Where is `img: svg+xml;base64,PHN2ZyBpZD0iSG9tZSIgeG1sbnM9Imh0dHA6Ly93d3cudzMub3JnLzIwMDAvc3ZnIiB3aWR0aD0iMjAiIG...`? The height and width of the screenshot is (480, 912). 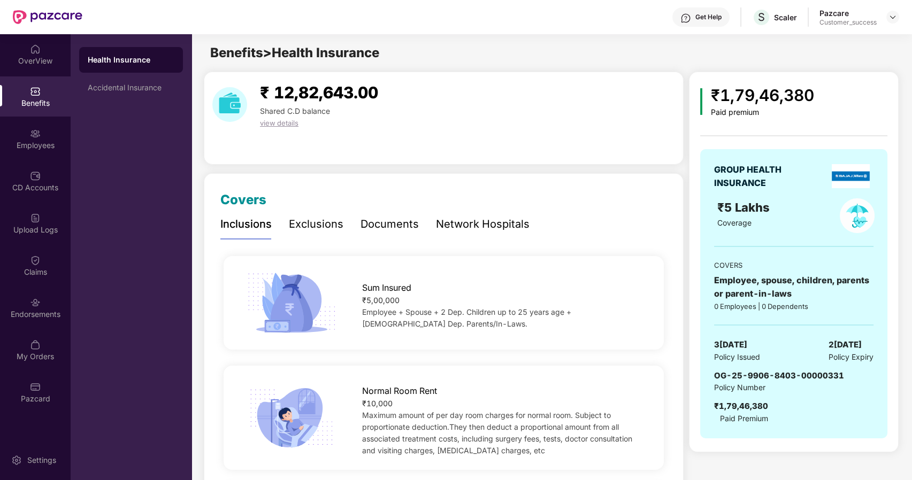 img: svg+xml;base64,PHN2ZyBpZD0iSG9tZSIgeG1sbnM9Imh0dHA6Ly93d3cudzMub3JnLzIwMDAvc3ZnIiB3aWR0aD0iMjAiIG... is located at coordinates (35, 49).